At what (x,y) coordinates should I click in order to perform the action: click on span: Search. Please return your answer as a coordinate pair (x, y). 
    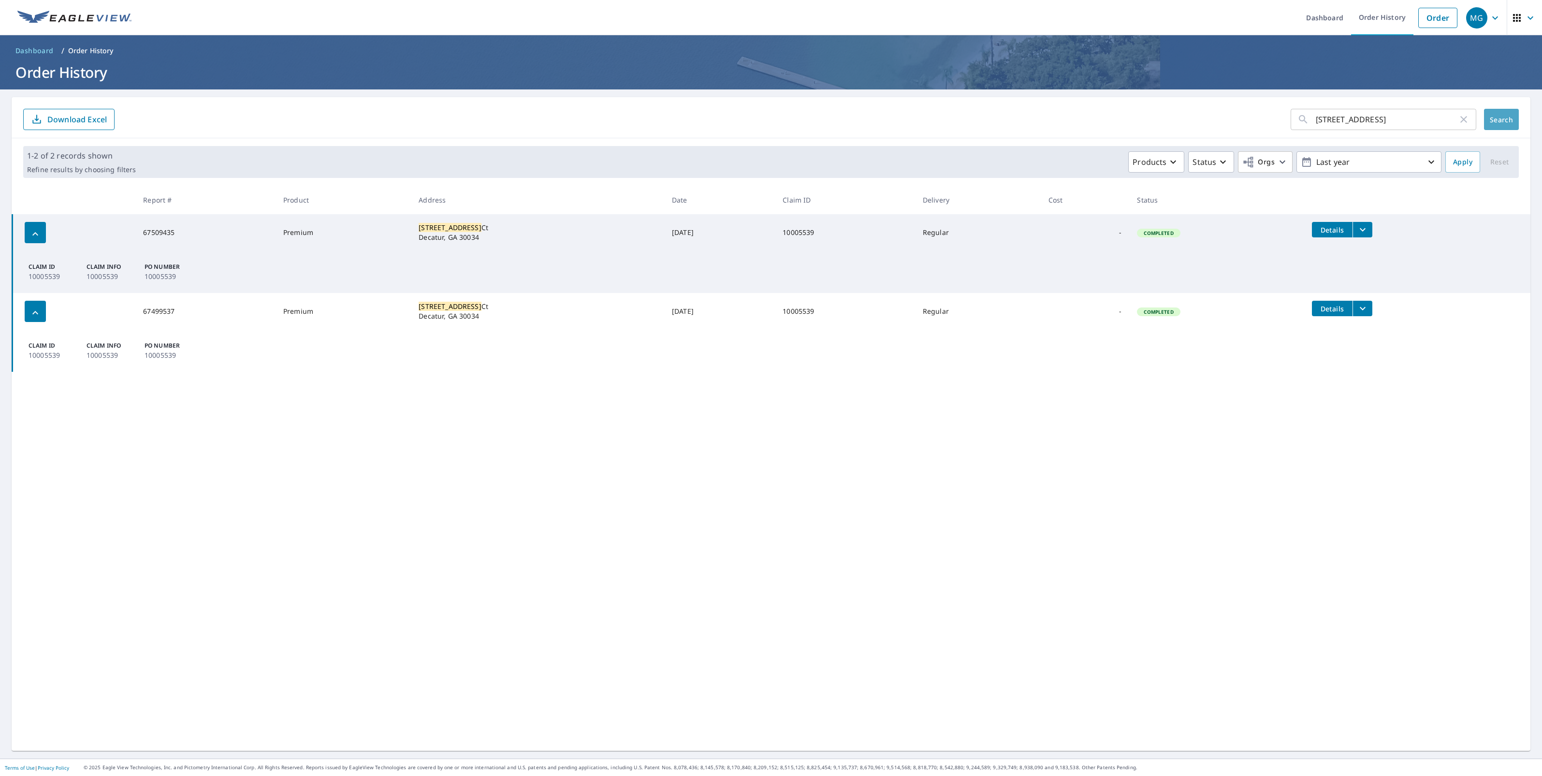
    Looking at the image, I should click on (1501, 119).